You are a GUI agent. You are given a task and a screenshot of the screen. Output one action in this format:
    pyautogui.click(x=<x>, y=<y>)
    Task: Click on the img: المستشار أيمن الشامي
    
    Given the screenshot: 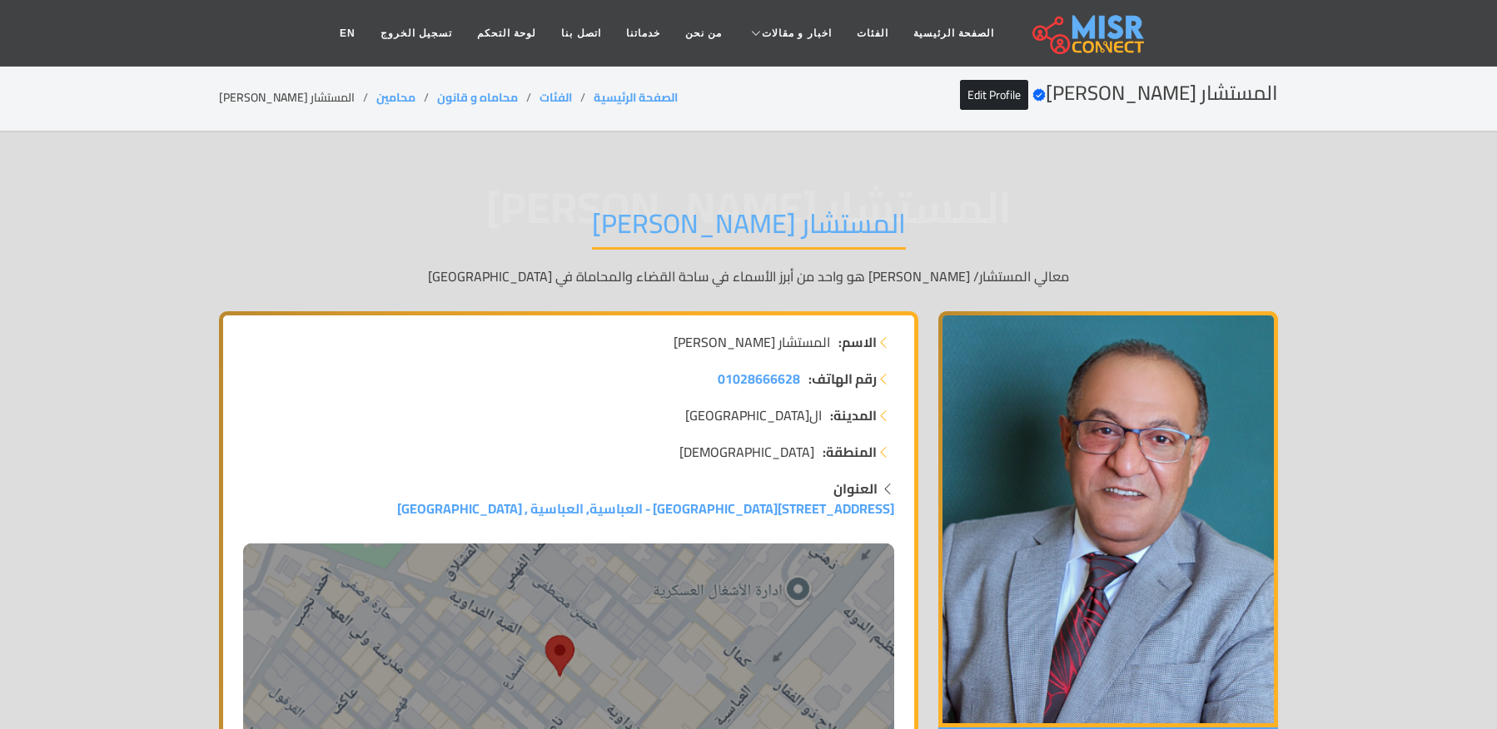 What is the action you would take?
    pyautogui.click(x=1108, y=519)
    